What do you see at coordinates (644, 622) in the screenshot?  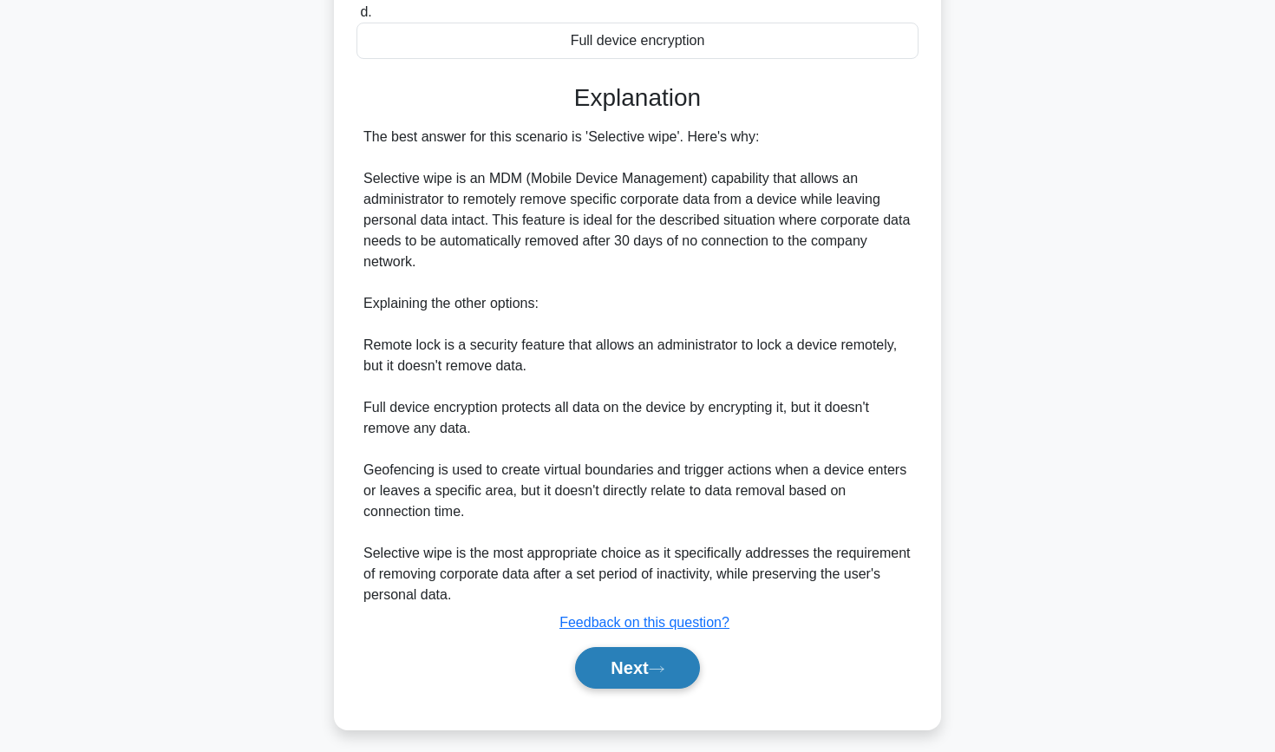 I see `u: Feedback on this question?` at bounding box center [644, 622].